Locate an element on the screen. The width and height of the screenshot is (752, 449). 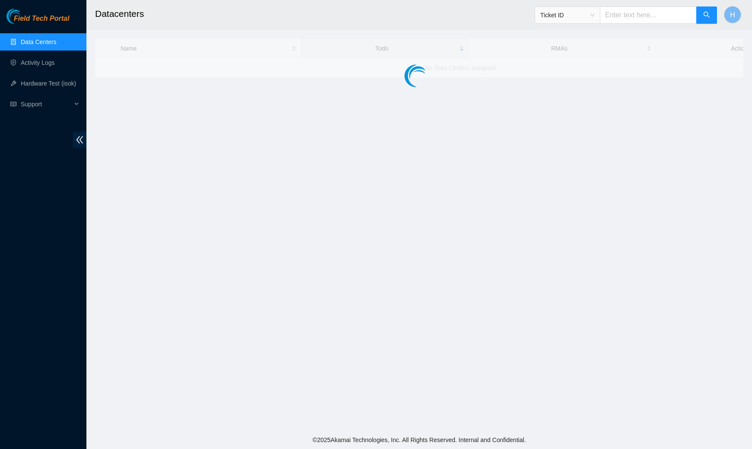
button: search is located at coordinates (706, 15).